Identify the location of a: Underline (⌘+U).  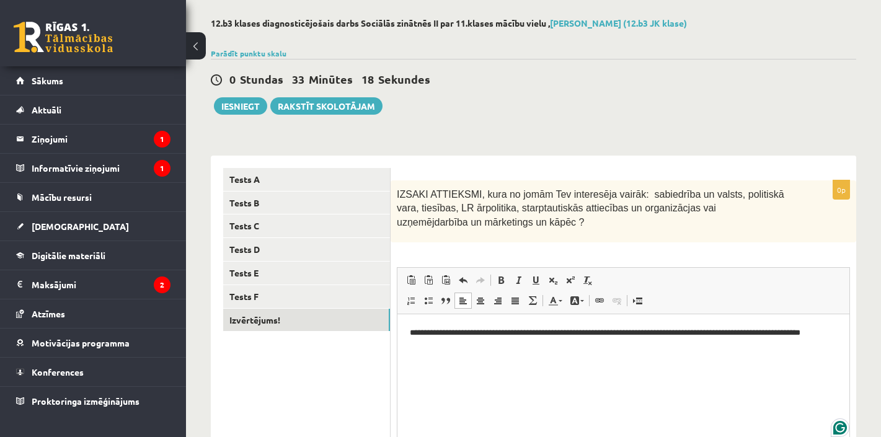
(536, 280).